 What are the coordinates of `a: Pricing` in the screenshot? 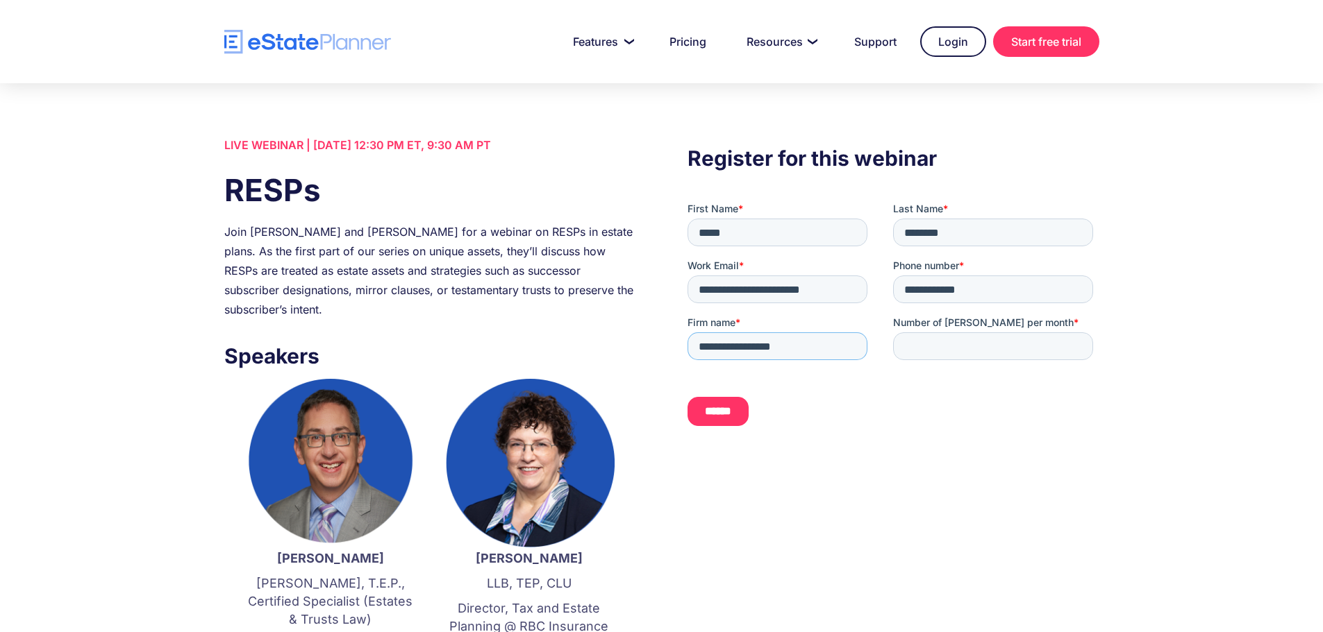 It's located at (687, 42).